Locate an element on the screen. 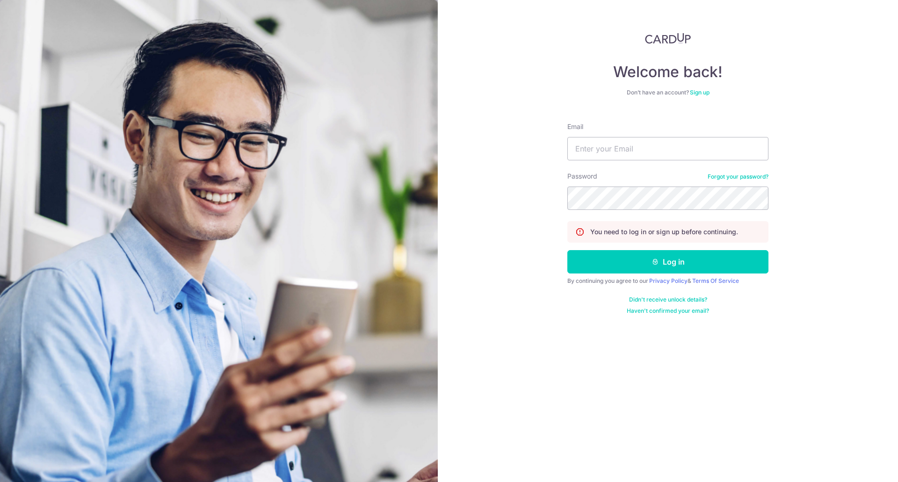 This screenshot has width=898, height=482. input: Enter your Email is located at coordinates (668, 149).